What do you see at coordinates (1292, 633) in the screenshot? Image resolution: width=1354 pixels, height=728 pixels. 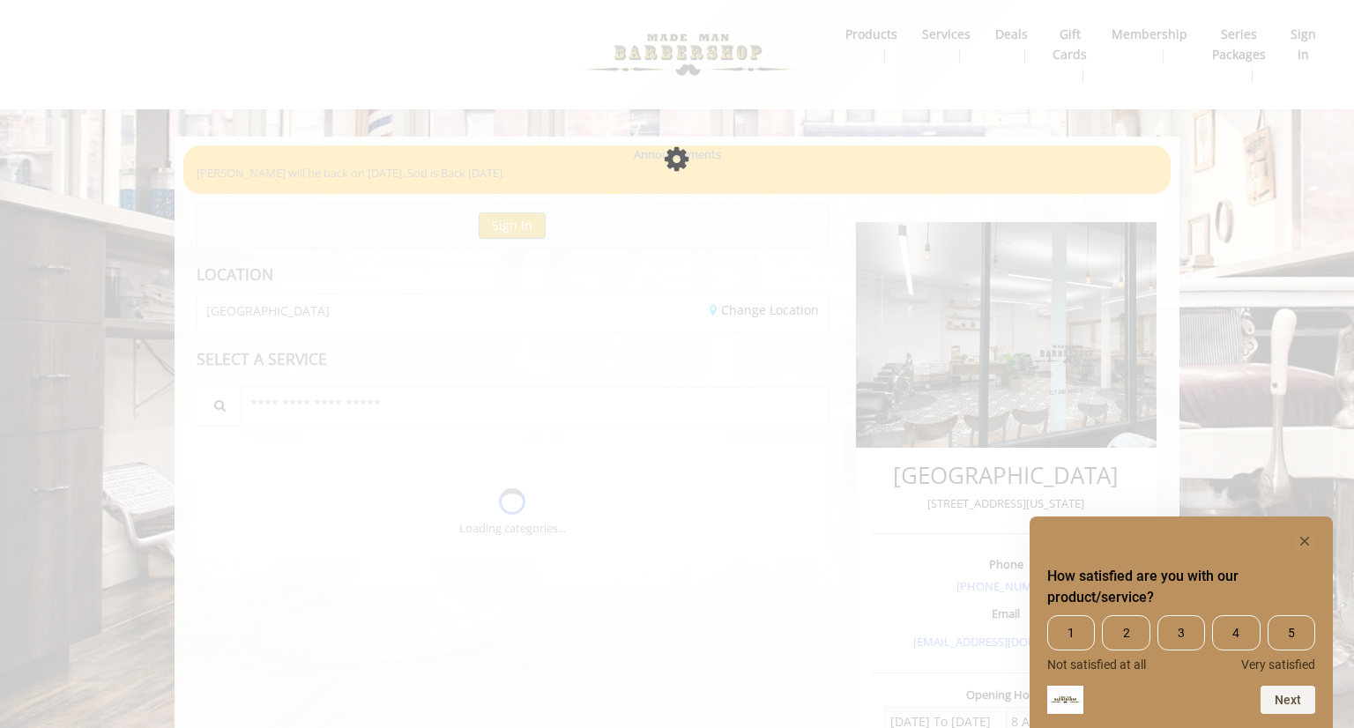 I see `span: 5` at bounding box center [1292, 633].